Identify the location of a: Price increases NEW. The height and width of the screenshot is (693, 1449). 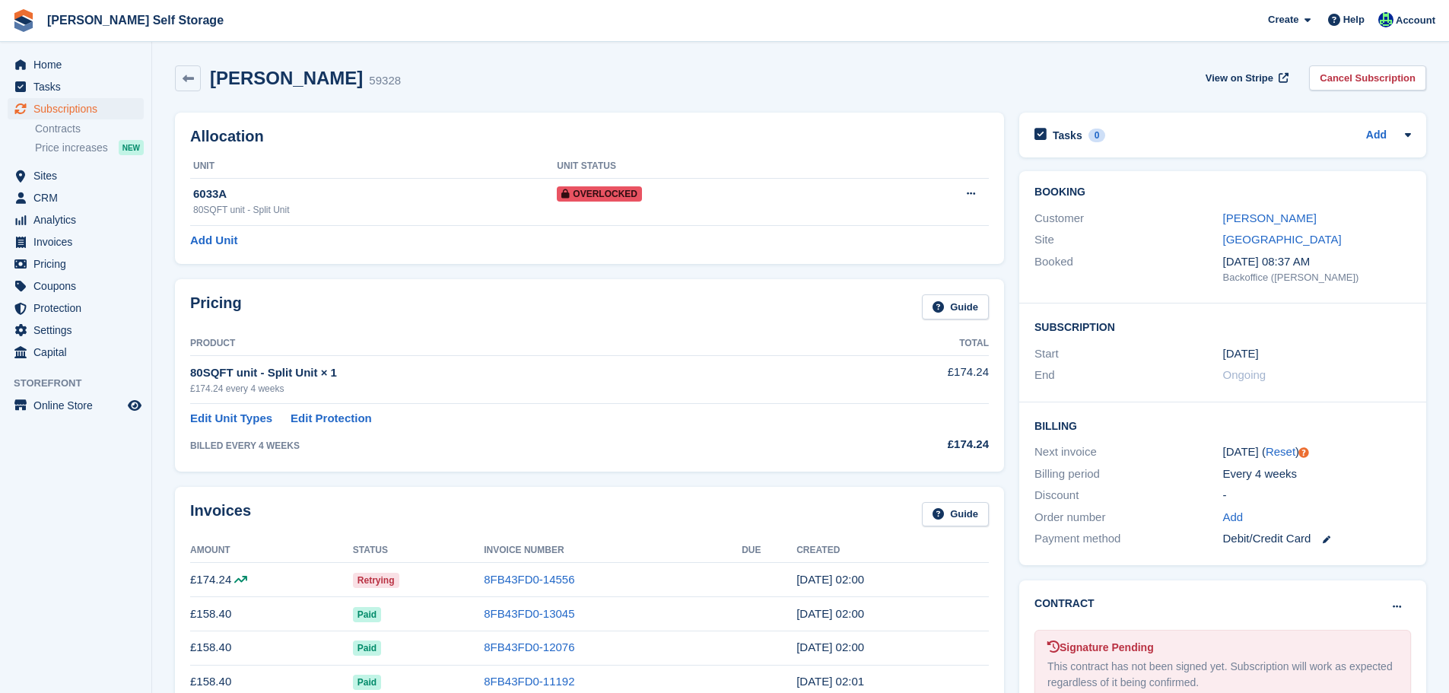
(89, 148).